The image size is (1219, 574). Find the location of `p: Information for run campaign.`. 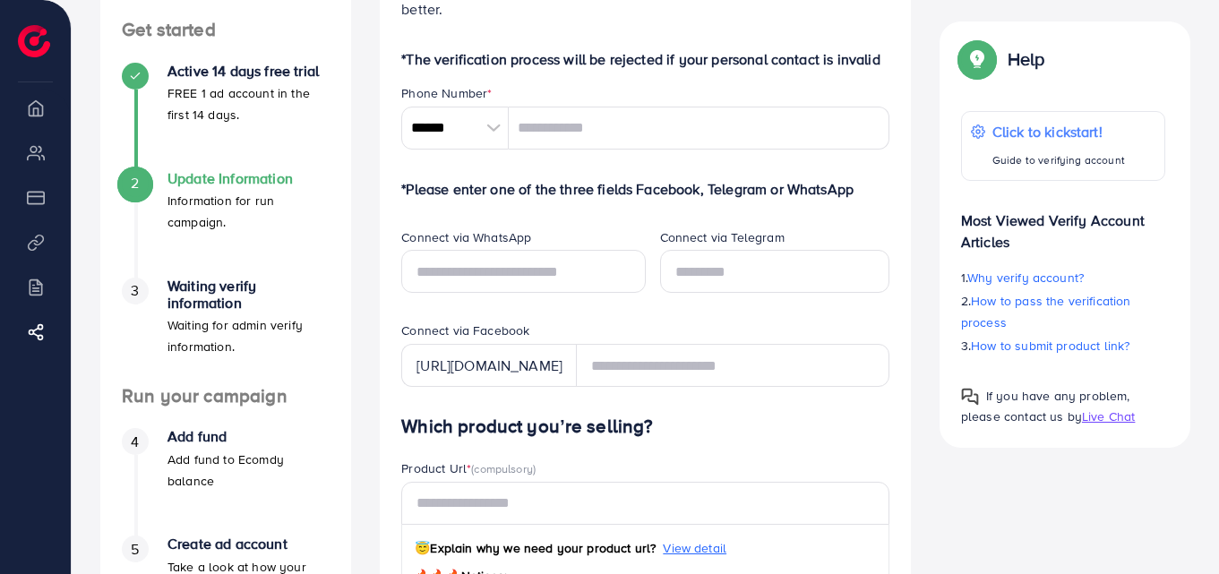

p: Information for run campaign. is located at coordinates (248, 211).